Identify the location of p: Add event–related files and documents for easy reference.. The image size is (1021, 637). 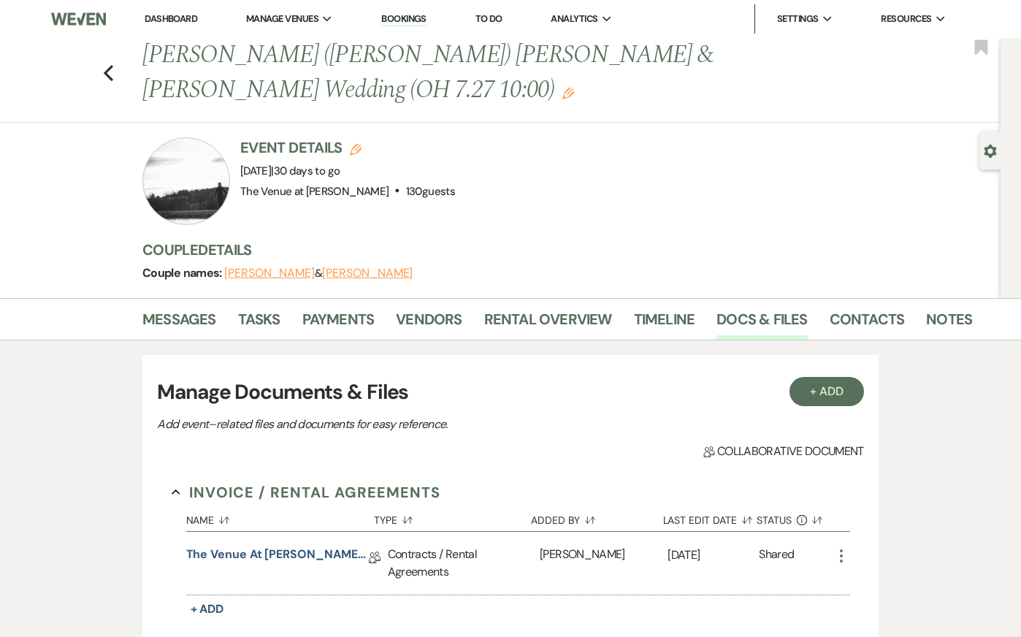
(413, 424).